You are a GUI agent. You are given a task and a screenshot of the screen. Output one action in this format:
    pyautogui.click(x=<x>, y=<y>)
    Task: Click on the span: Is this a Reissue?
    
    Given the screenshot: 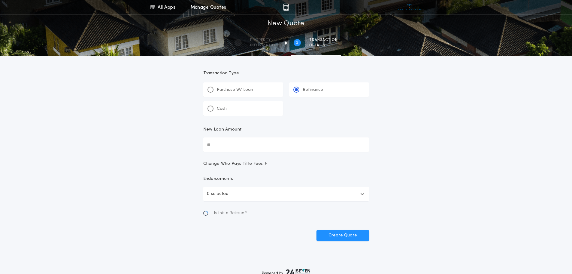 What is the action you would take?
    pyautogui.click(x=230, y=213)
    